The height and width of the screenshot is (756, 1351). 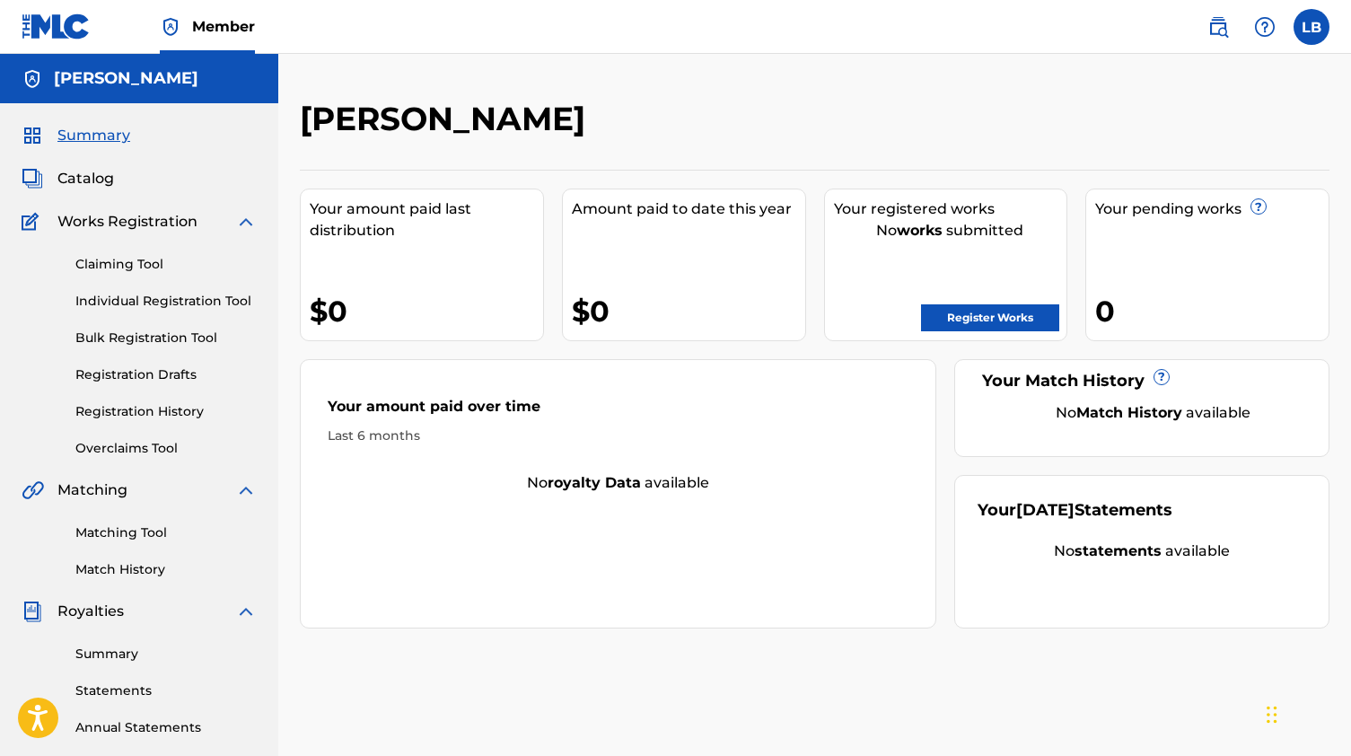 What do you see at coordinates (91, 611) in the screenshot?
I see `span: Royalties` at bounding box center [91, 611].